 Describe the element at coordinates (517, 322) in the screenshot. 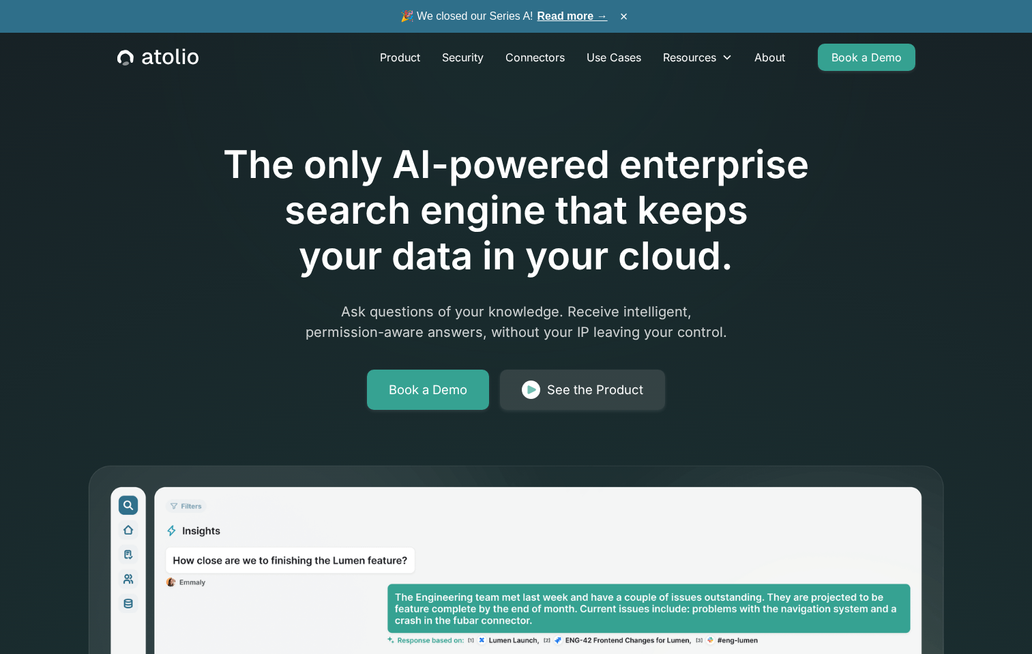

I see `p: Ask questions of your knowledge. Receive intelligent, permission-aware answers, without your IP l...` at that location.